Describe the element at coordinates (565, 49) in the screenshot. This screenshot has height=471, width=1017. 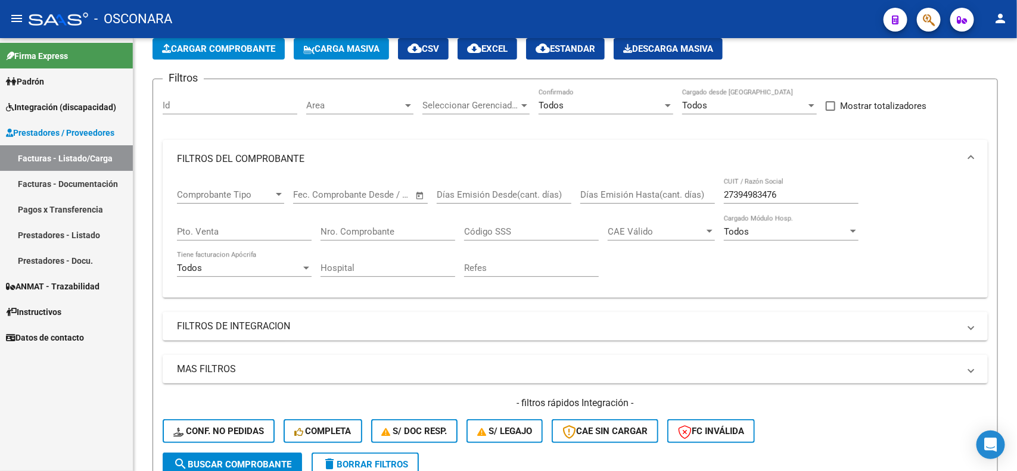
I see `button: Estandar` at that location.